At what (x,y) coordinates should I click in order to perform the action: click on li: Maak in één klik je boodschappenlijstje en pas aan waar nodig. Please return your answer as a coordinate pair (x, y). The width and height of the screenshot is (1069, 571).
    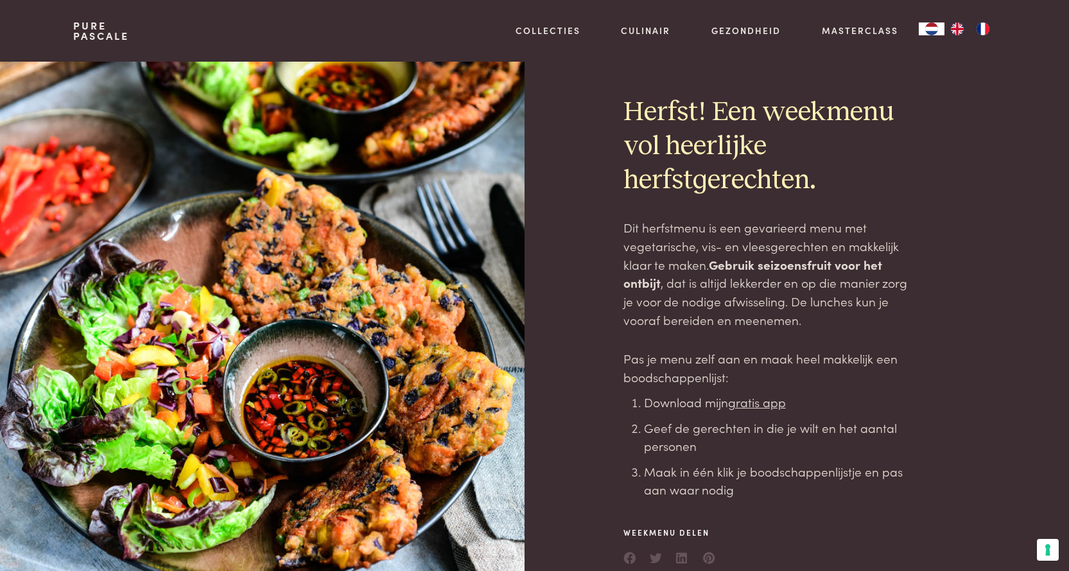
    Looking at the image, I should click on (781, 480).